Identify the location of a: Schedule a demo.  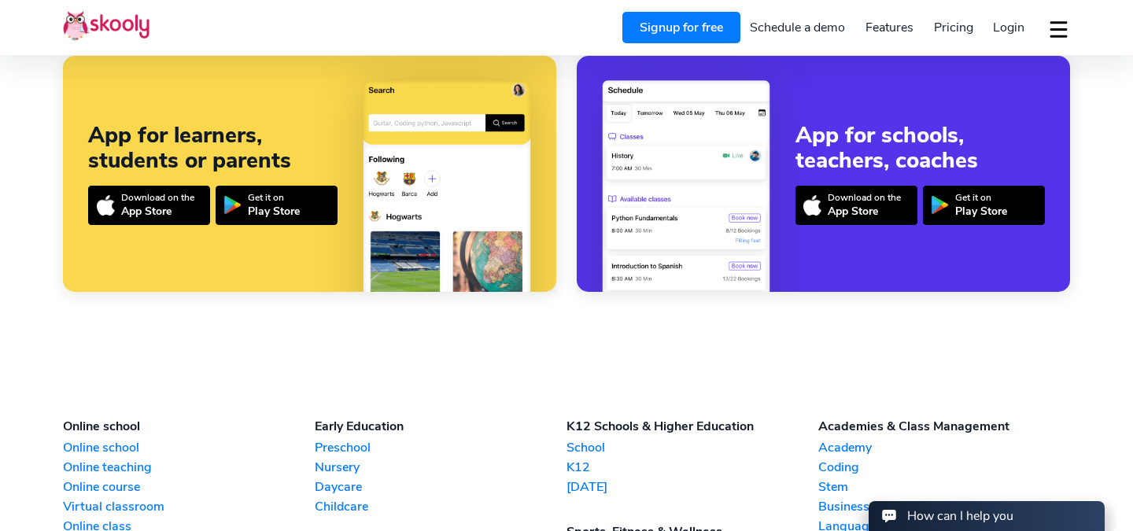
(797, 28).